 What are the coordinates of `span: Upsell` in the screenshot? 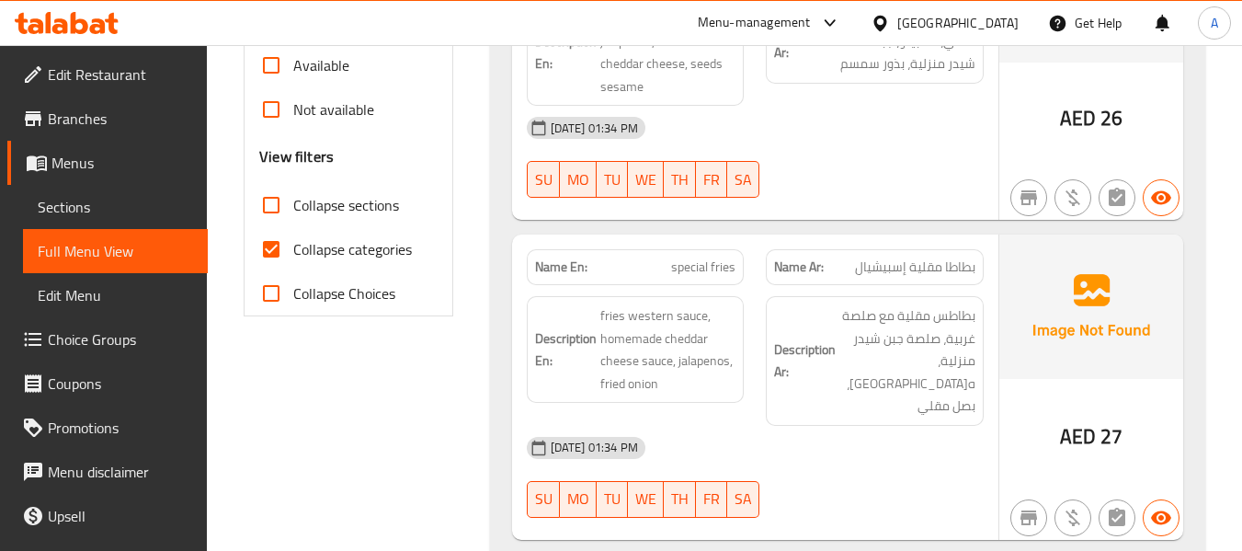 It's located at (120, 516).